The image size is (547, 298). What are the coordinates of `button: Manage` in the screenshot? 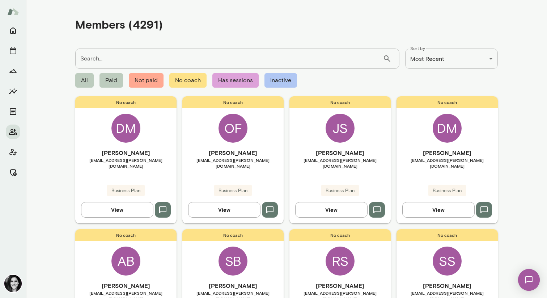 It's located at (13, 172).